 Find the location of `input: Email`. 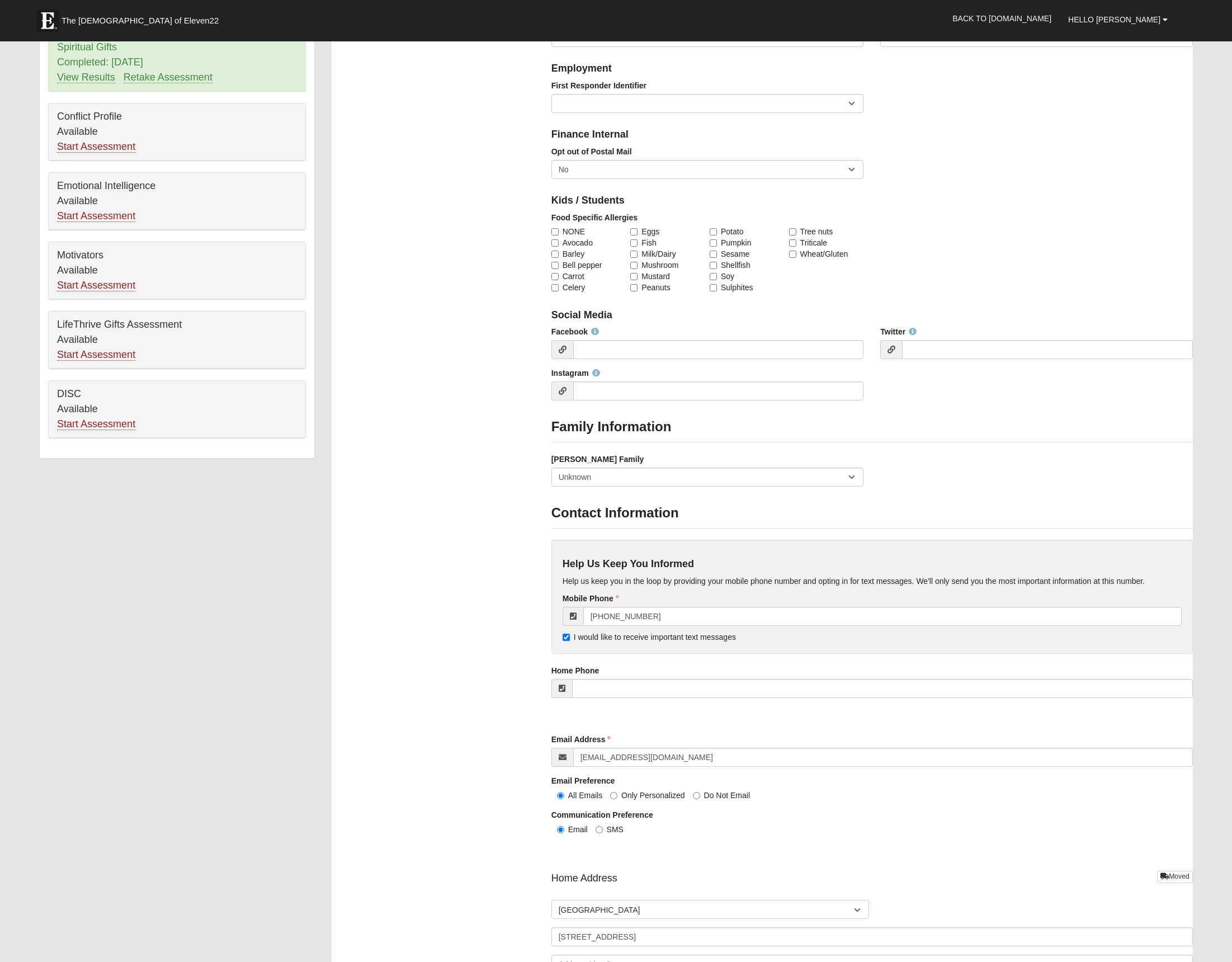

input: Email is located at coordinates (560, 829).